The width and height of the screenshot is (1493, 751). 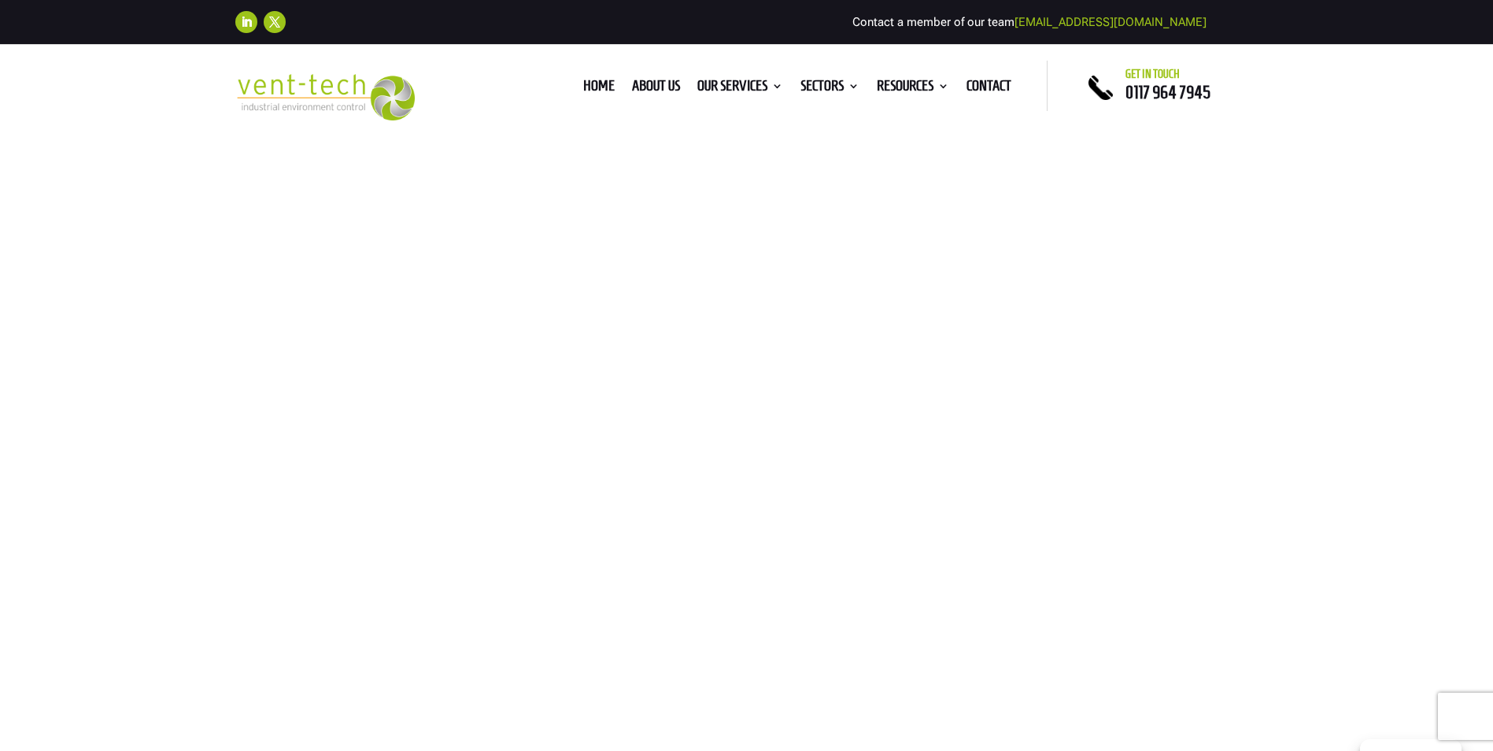 I want to click on a: Our Services, so click(x=740, y=89).